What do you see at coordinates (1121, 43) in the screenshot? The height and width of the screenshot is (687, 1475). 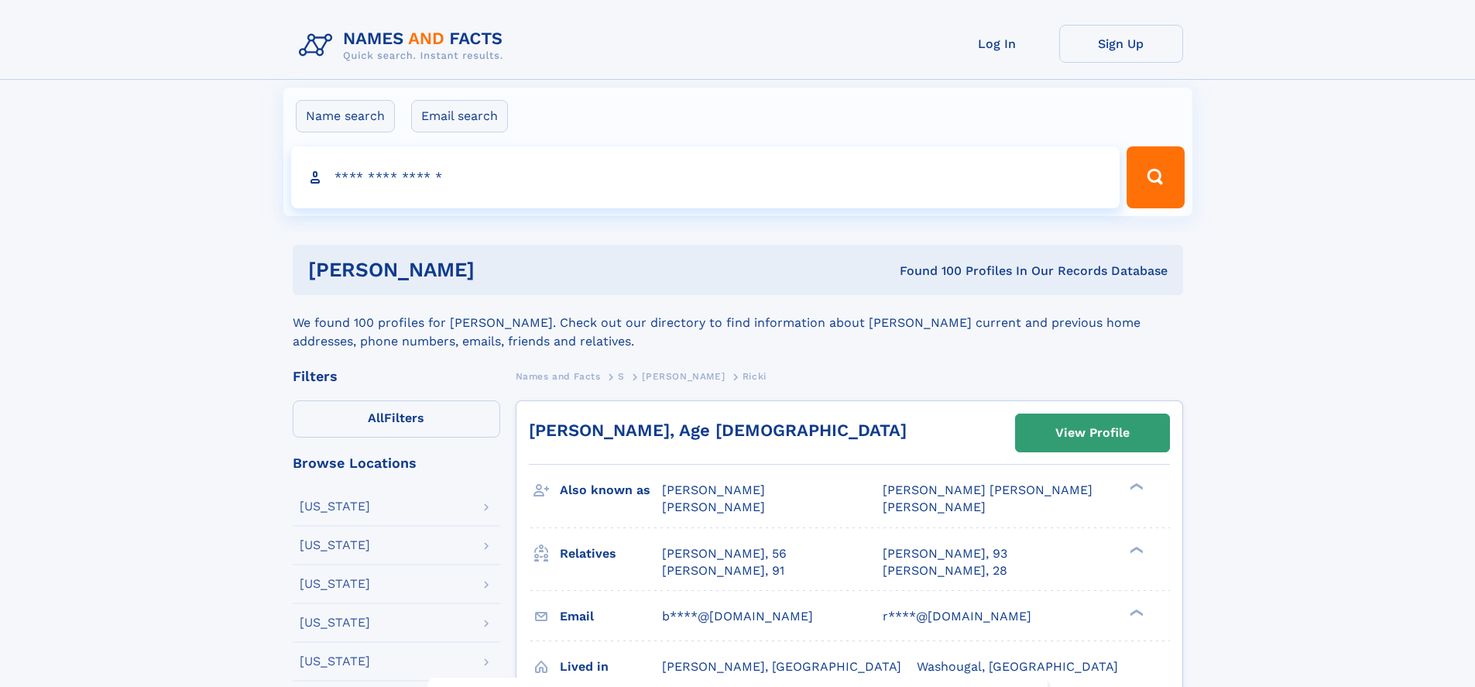 I see `a: Sign Up` at bounding box center [1121, 43].